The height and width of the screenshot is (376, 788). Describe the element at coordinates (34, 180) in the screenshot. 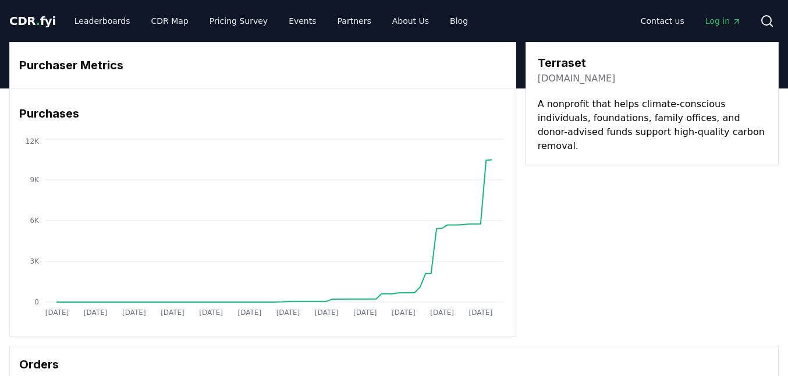

I see `tspan: 9K` at that location.